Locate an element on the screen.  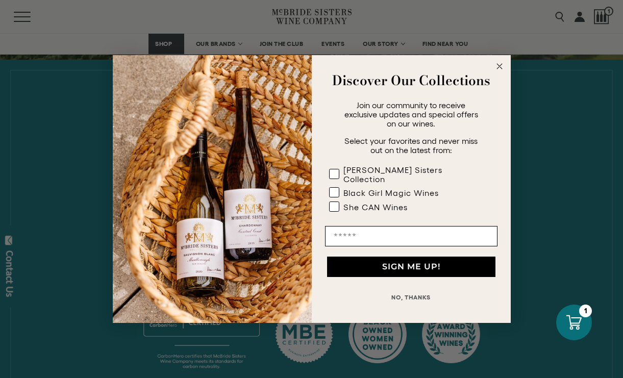
input: Email is located at coordinates (411, 236).